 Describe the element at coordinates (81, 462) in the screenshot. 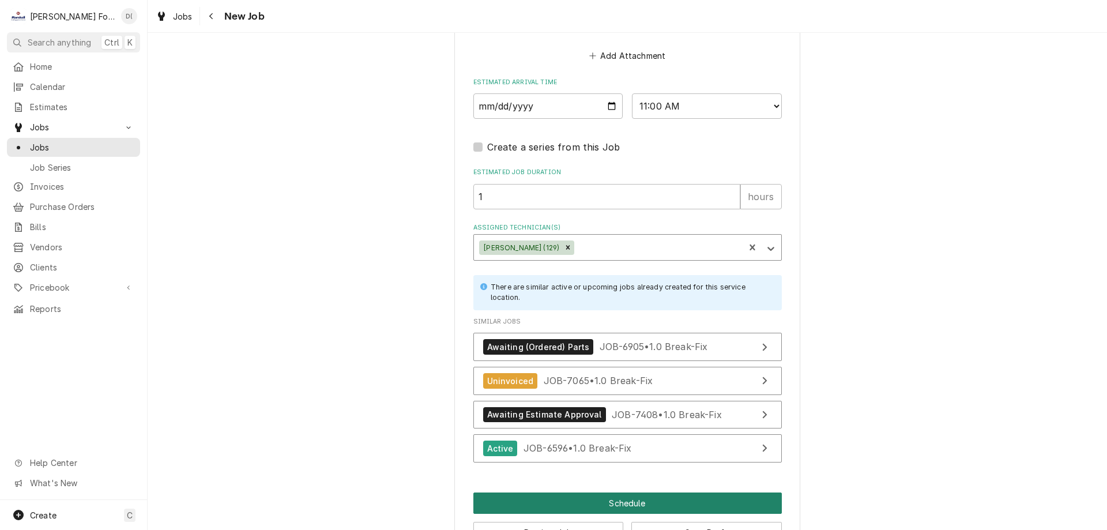

I see `span: Help Center` at that location.